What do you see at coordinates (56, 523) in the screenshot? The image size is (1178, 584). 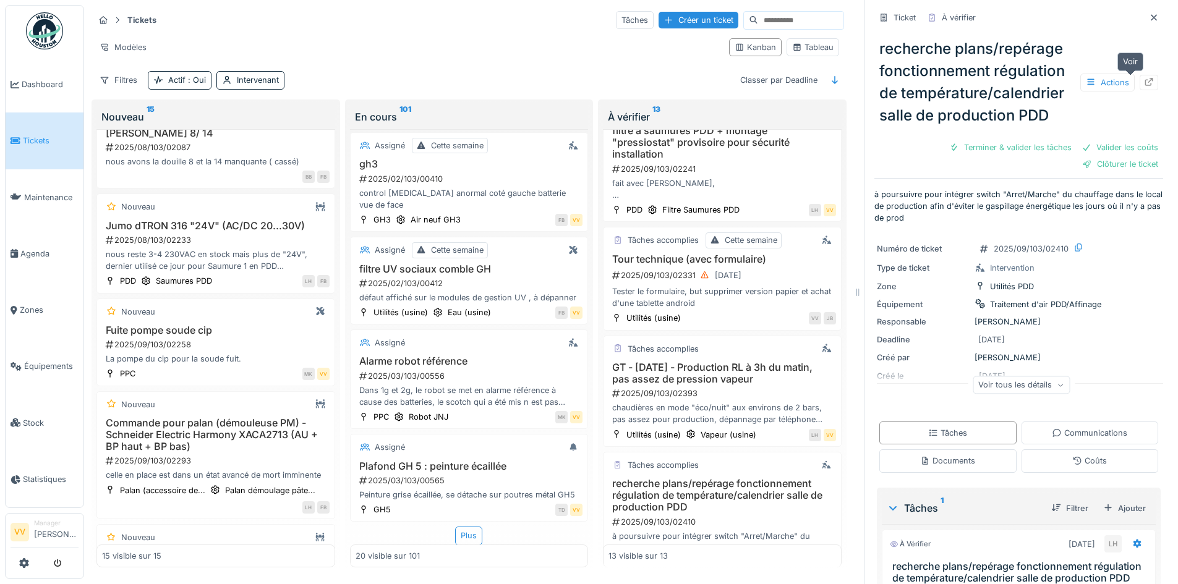 I see `div: Manager` at bounding box center [56, 523].